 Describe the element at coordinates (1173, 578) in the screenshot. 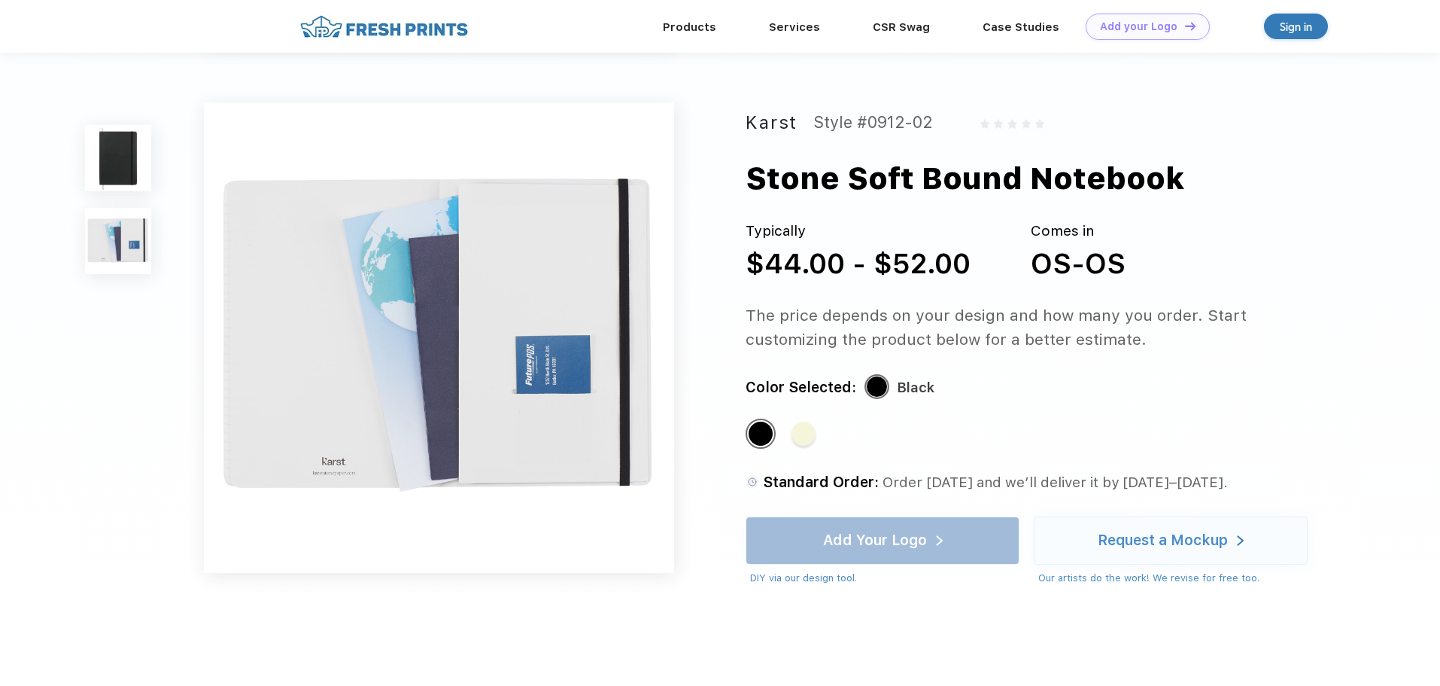

I see `div: Our artists do the work! We revise for free too.` at that location.